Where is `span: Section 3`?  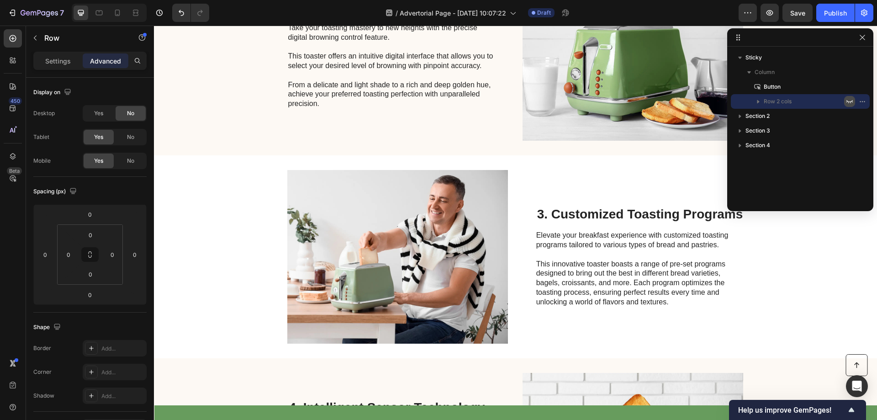
span: Section 3 is located at coordinates (758, 131).